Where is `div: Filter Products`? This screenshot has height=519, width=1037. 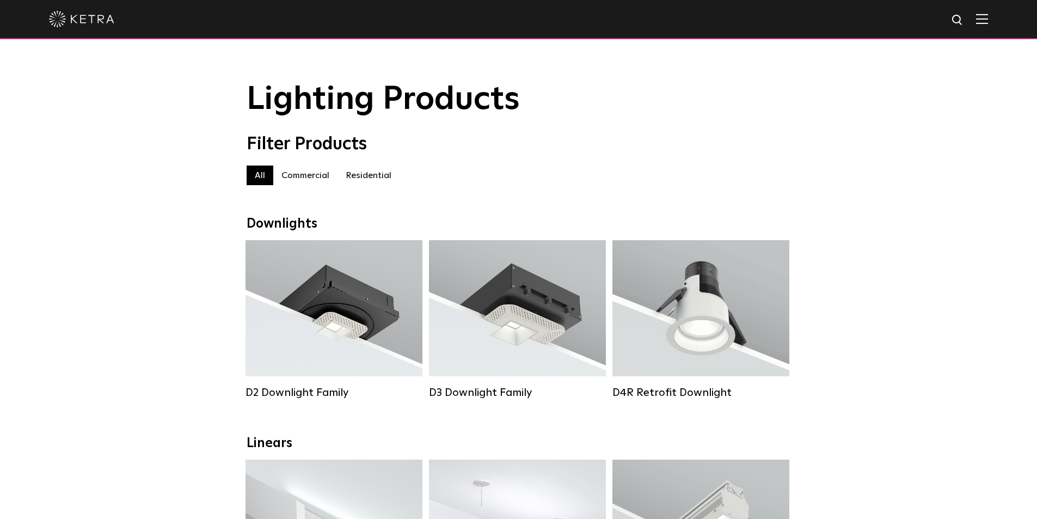 div: Filter Products is located at coordinates (519, 144).